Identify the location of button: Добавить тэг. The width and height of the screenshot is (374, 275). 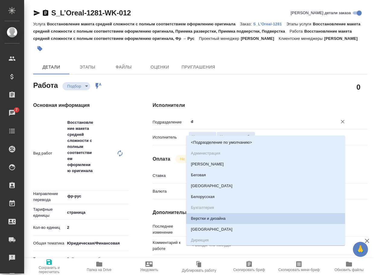
(40, 49).